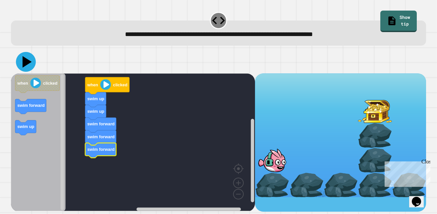 The width and height of the screenshot is (437, 214). I want to click on a: Show tip, so click(398, 21).